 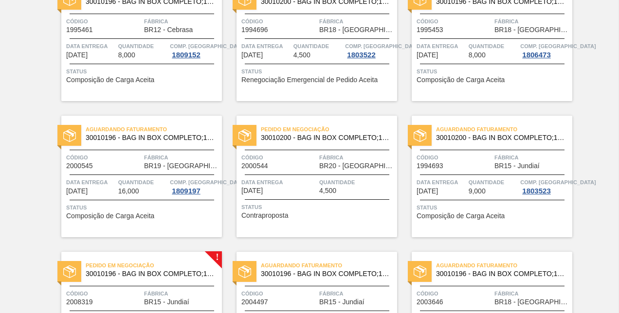 What do you see at coordinates (536, 55) in the screenshot?
I see `div: 1806473` at bounding box center [536, 55].